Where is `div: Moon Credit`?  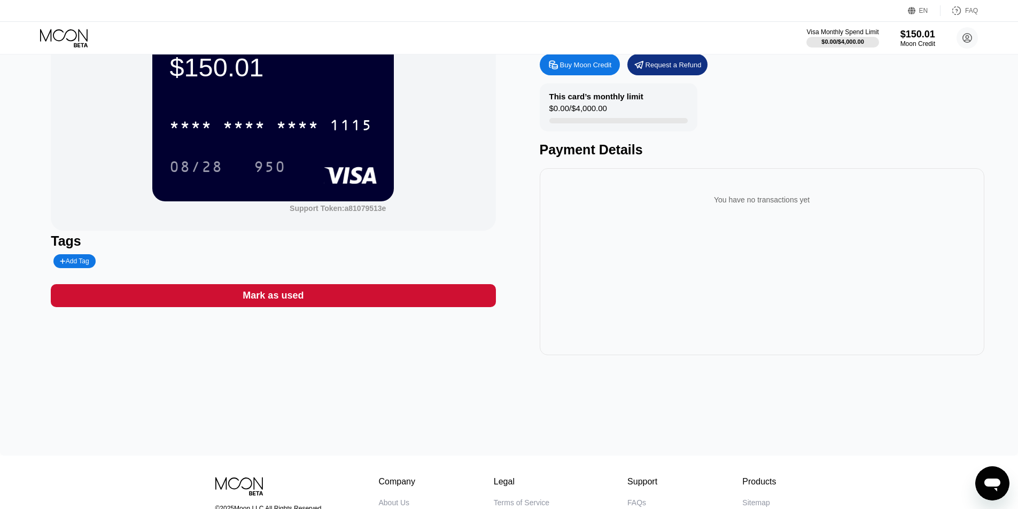 div: Moon Credit is located at coordinates (918, 44).